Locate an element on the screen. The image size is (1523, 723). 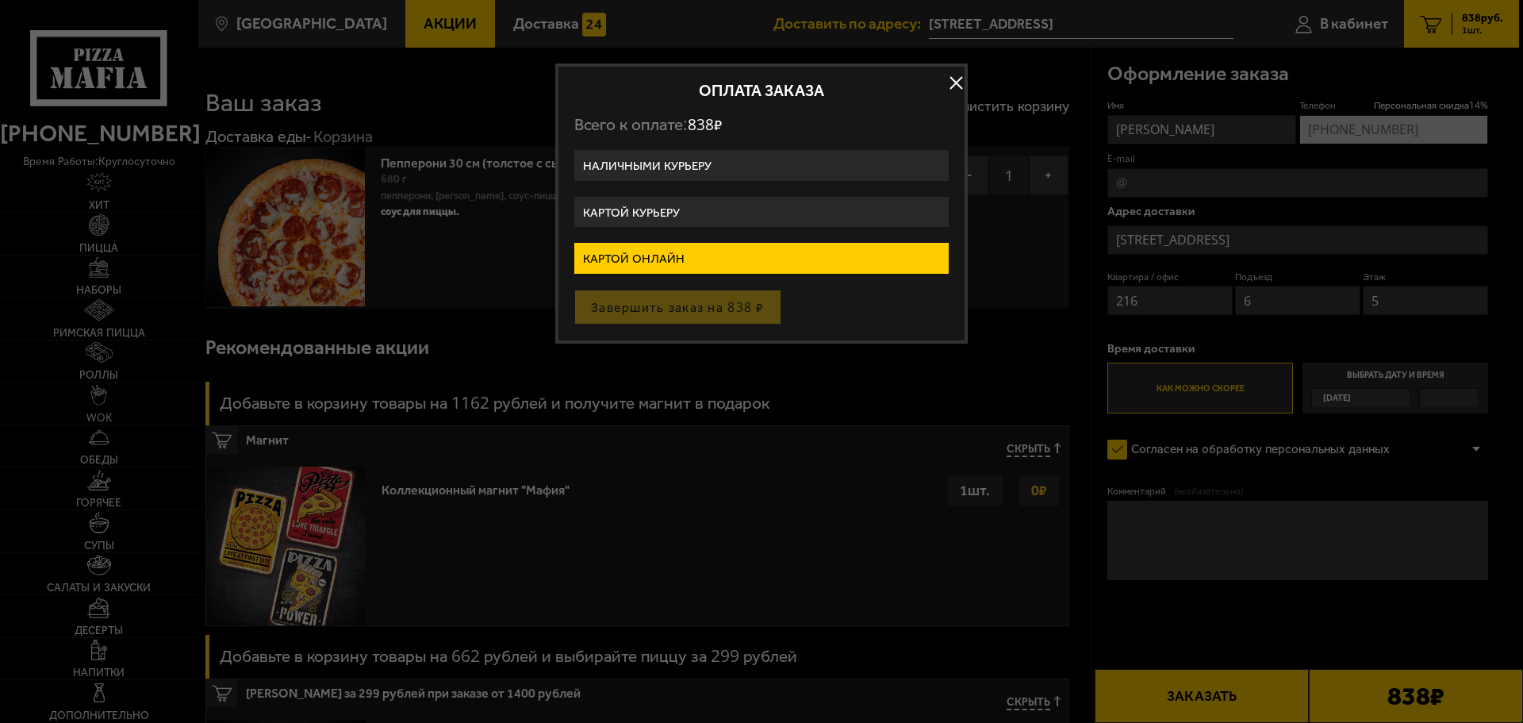
span: 838 ₽ is located at coordinates (705, 125).